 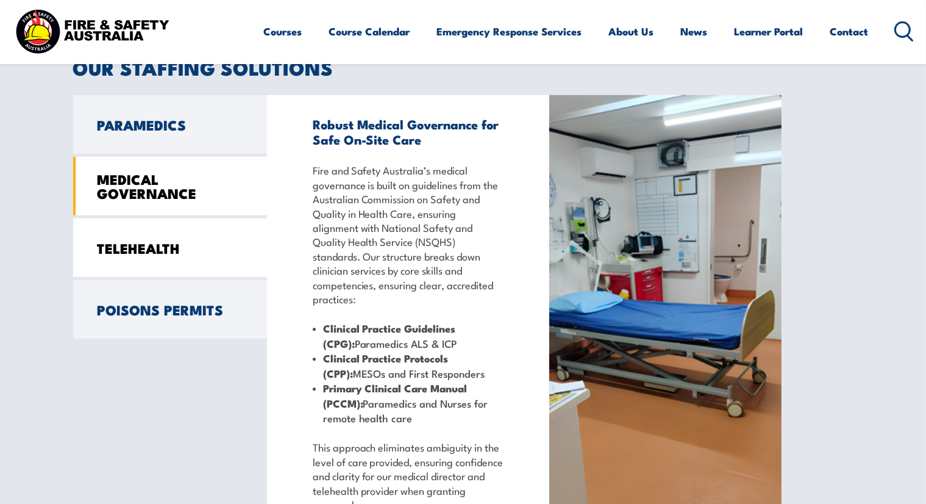 What do you see at coordinates (170, 309) in the screenshot?
I see `a: POISONS PERMITS` at bounding box center [170, 309].